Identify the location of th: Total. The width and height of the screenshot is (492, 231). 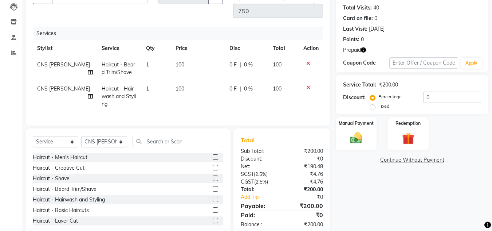
(284, 48).